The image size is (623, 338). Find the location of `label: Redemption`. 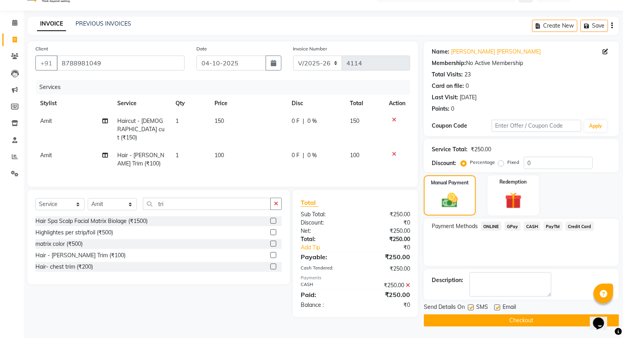

label: Redemption is located at coordinates (513, 182).